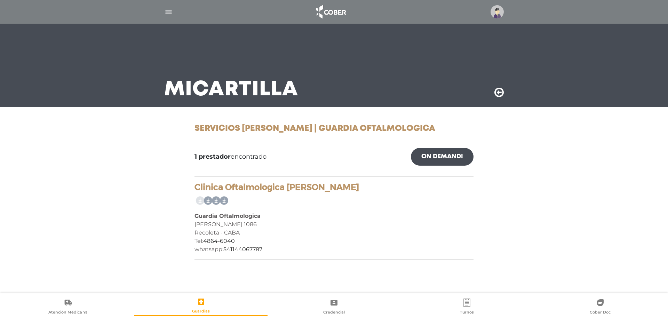  What do you see at coordinates (68, 313) in the screenshot?
I see `span: Atención Médica Ya` at bounding box center [68, 313].